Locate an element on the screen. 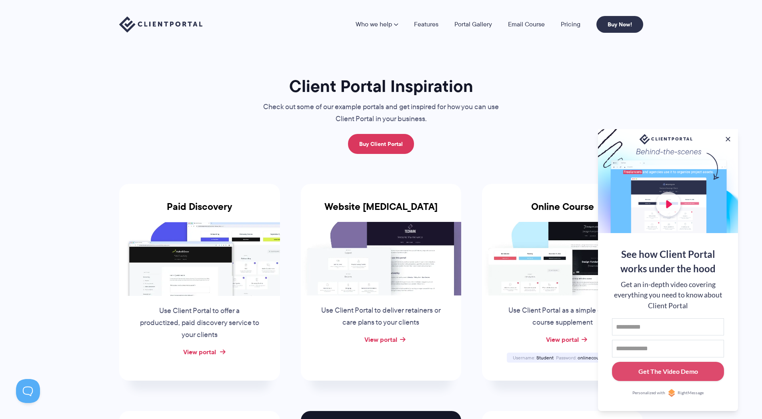 The width and height of the screenshot is (762, 419). div: Get an in-depth video covering everything you need to know about Client Portal is located at coordinates (668, 295).